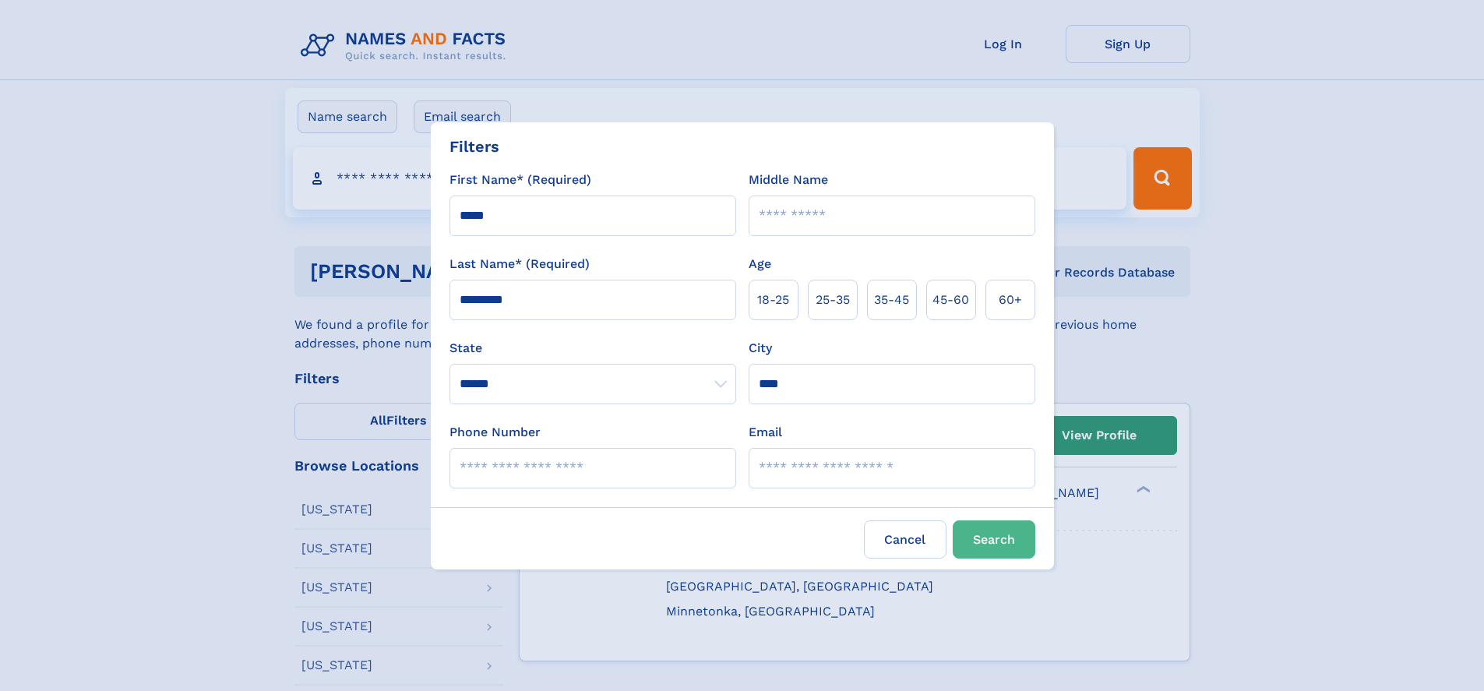 This screenshot has height=691, width=1484. Describe the element at coordinates (593, 348) in the screenshot. I see `label: State` at that location.